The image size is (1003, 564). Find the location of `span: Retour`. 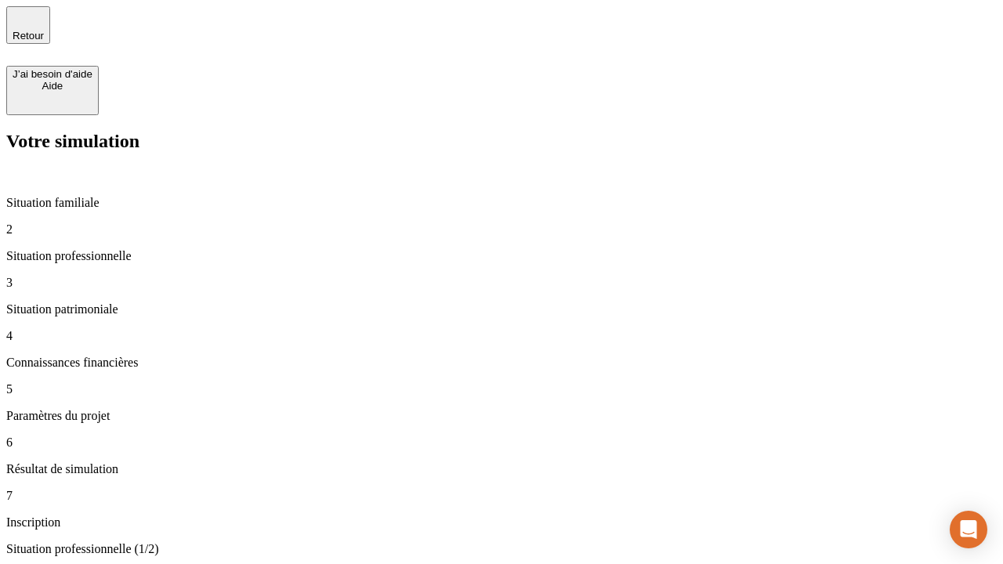

span: Retour is located at coordinates (28, 35).